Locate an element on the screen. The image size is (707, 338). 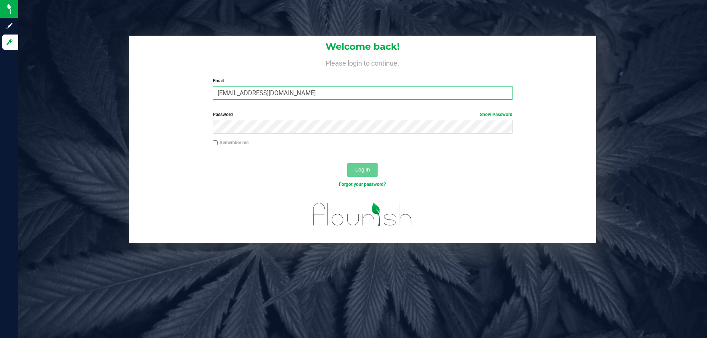
h4: Please login to continue. is located at coordinates (362, 62).